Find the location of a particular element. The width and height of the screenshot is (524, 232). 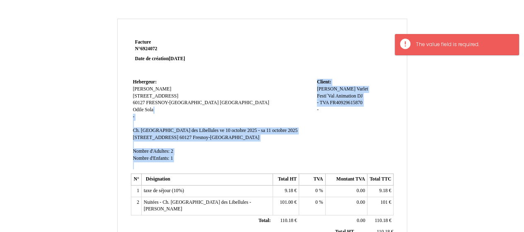

span: Odile is located at coordinates (138, 109).